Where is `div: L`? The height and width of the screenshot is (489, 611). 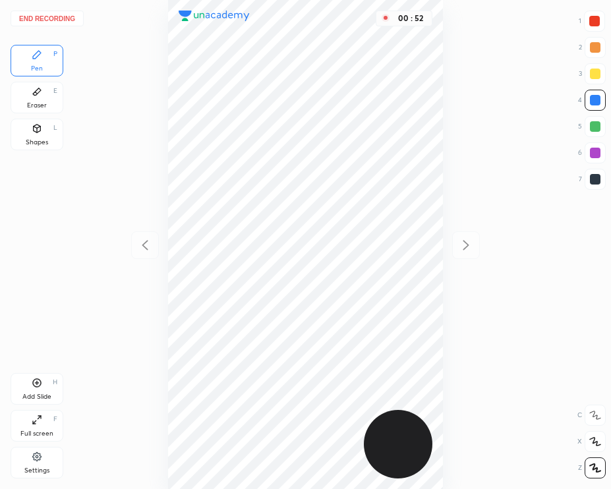 div: L is located at coordinates (55, 128).